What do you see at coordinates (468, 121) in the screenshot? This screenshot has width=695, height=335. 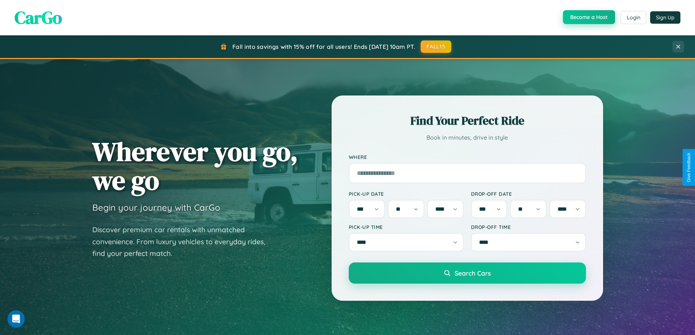 I see `h2: Find Your Perfect Ride` at bounding box center [468, 121].